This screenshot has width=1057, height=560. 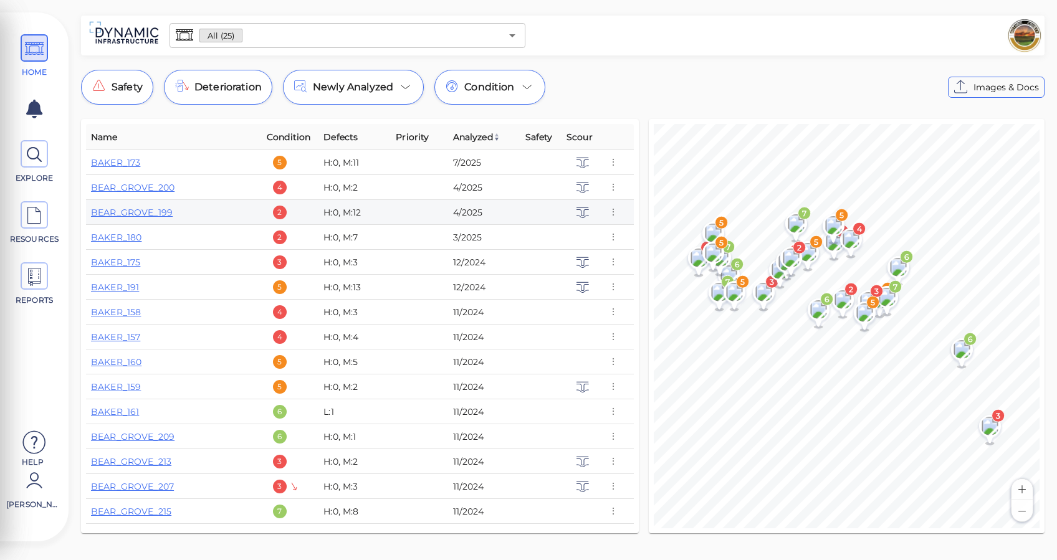 I want to click on a: BEAR_GROVE_199, so click(x=132, y=213).